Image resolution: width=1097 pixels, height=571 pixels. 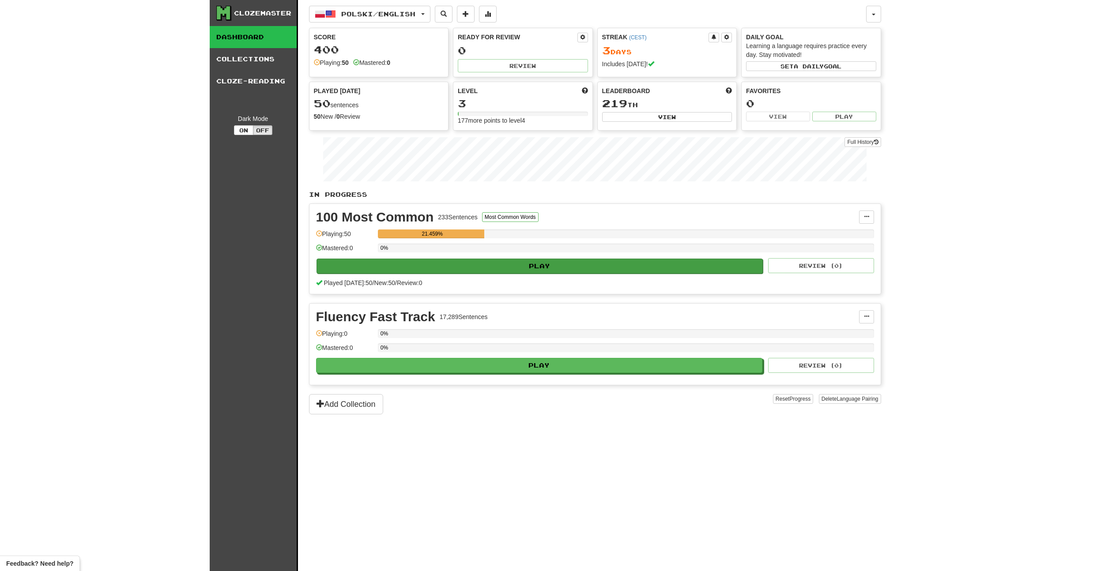 I want to click on span: 219, so click(x=615, y=103).